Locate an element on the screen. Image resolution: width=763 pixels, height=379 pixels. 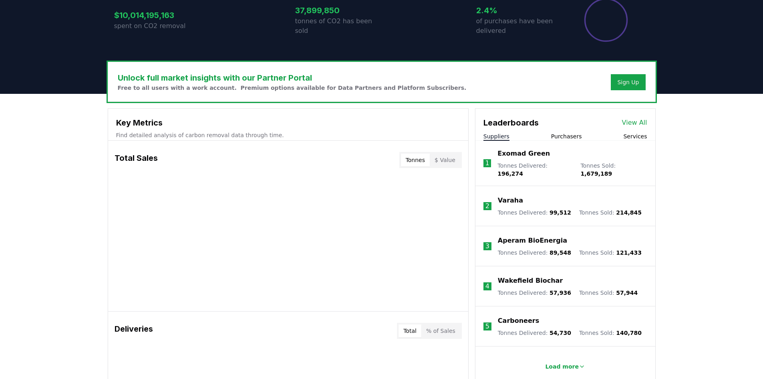
span: 89,548 is located at coordinates (560, 252).